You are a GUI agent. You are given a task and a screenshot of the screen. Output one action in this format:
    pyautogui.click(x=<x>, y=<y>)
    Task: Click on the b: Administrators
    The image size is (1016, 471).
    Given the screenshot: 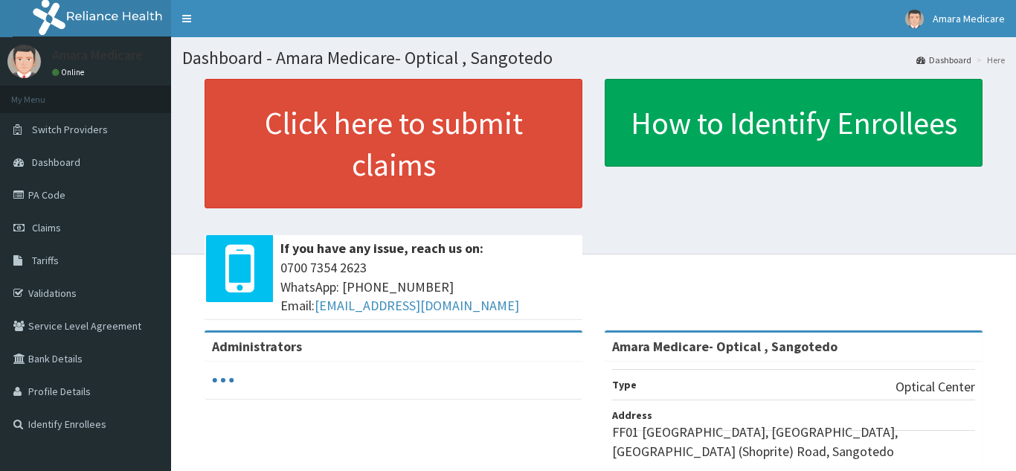 What is the action you would take?
    pyautogui.click(x=257, y=346)
    